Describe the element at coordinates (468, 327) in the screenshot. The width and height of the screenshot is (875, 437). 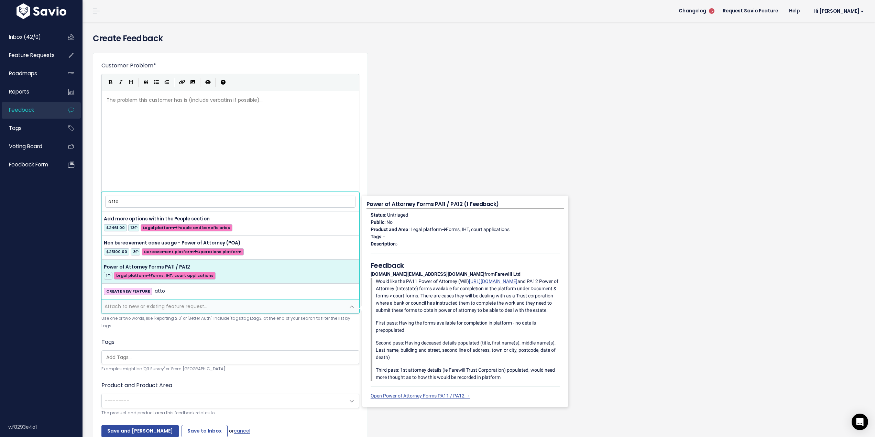
I see `p: First pass: Having the forms available for completion in platform - no details prepopulated` at that location.